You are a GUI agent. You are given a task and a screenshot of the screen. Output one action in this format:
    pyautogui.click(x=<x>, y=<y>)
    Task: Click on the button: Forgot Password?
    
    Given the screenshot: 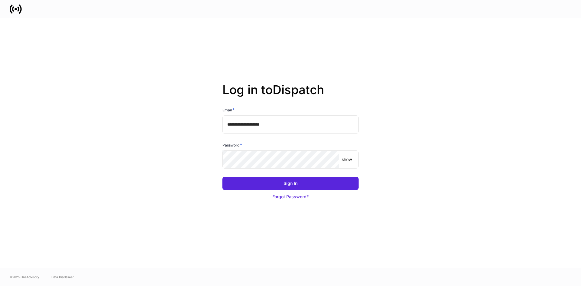 What is the action you would take?
    pyautogui.click(x=291, y=197)
    